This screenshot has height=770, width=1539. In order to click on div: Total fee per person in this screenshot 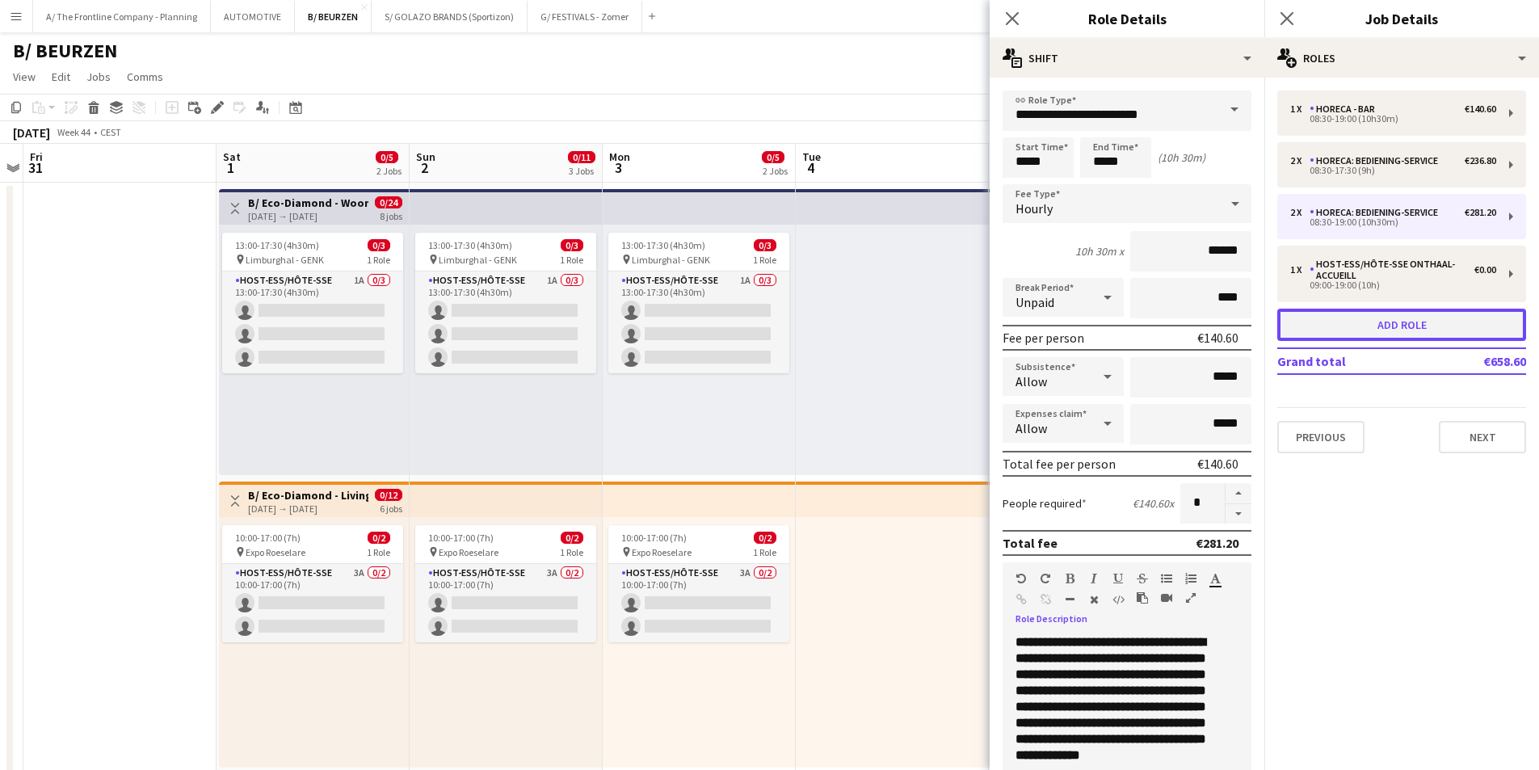, I will do `click(1059, 464)`.